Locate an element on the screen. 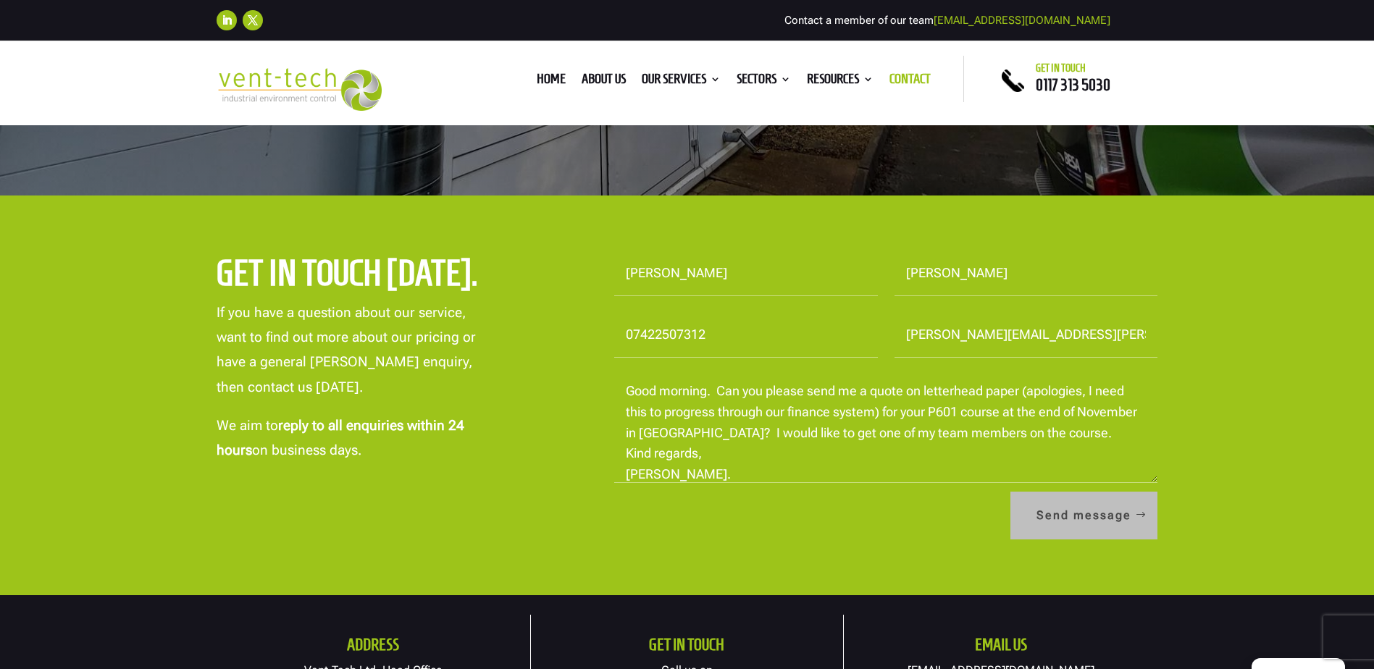 The image size is (1374, 669). a: Contact is located at coordinates (910, 82).